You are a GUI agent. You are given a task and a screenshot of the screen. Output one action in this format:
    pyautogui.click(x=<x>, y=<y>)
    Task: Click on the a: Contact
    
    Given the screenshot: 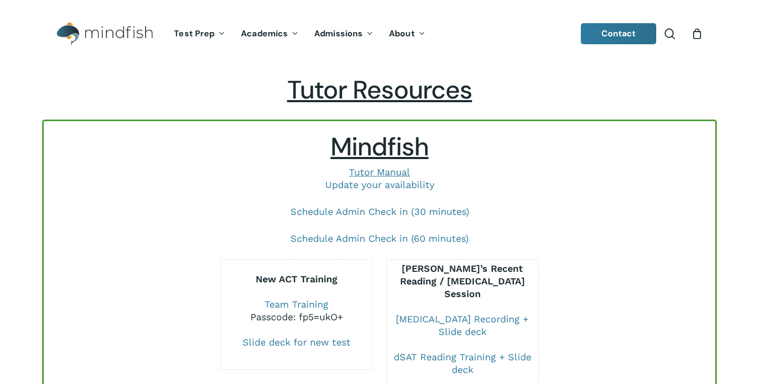 What is the action you would take?
    pyautogui.click(x=619, y=34)
    